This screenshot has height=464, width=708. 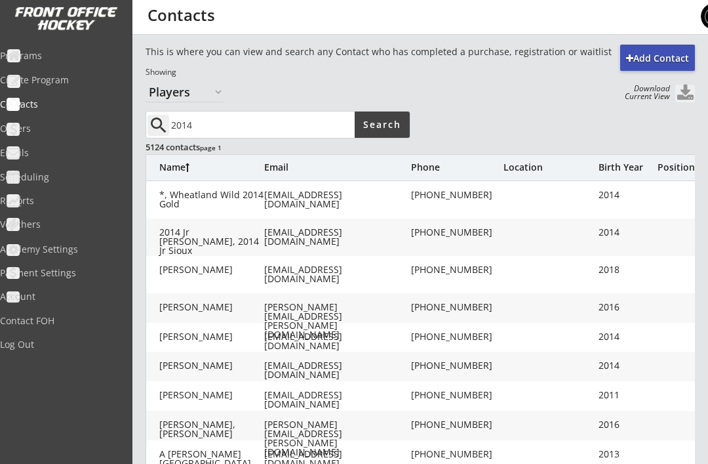 I want to click on button: Search, so click(x=382, y=125).